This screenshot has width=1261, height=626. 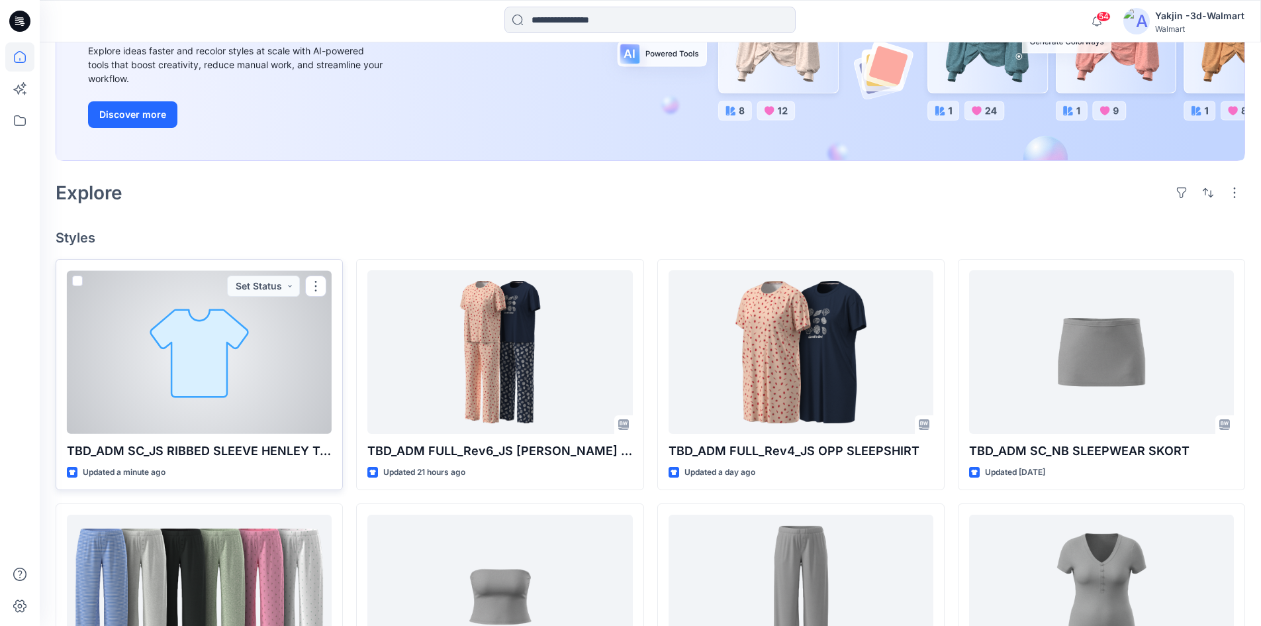 What do you see at coordinates (199, 451) in the screenshot?
I see `p: TBD_ADM SC_JS RIBBED SLEEVE HENLEY TOP` at bounding box center [199, 451].